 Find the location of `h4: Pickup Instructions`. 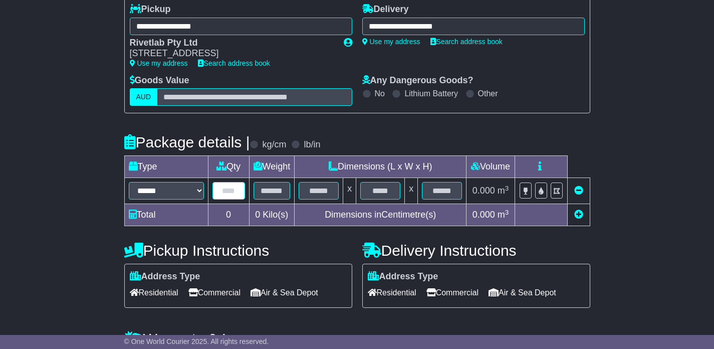

h4: Pickup Instructions is located at coordinates (238, 250).